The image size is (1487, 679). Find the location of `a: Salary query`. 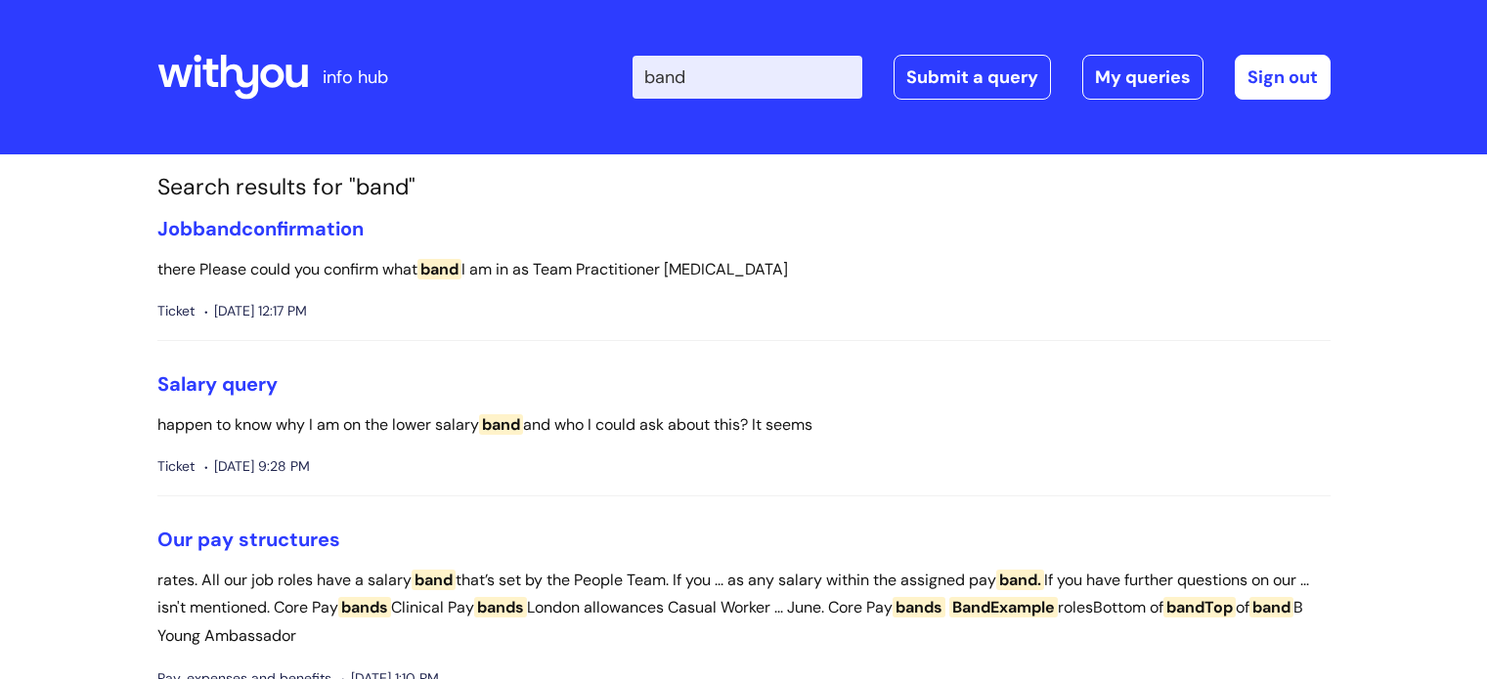

a: Salary query is located at coordinates (217, 384).